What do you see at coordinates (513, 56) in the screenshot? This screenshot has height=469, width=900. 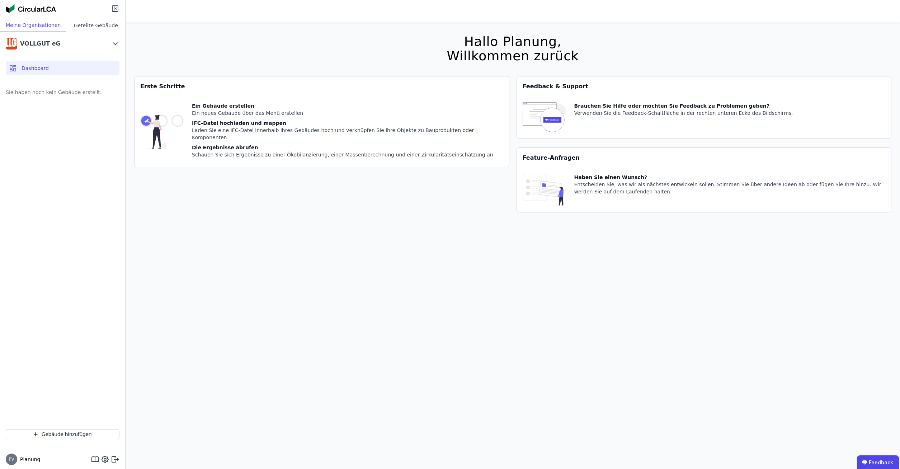 I see `div: Willkommen zurück` at bounding box center [513, 56].